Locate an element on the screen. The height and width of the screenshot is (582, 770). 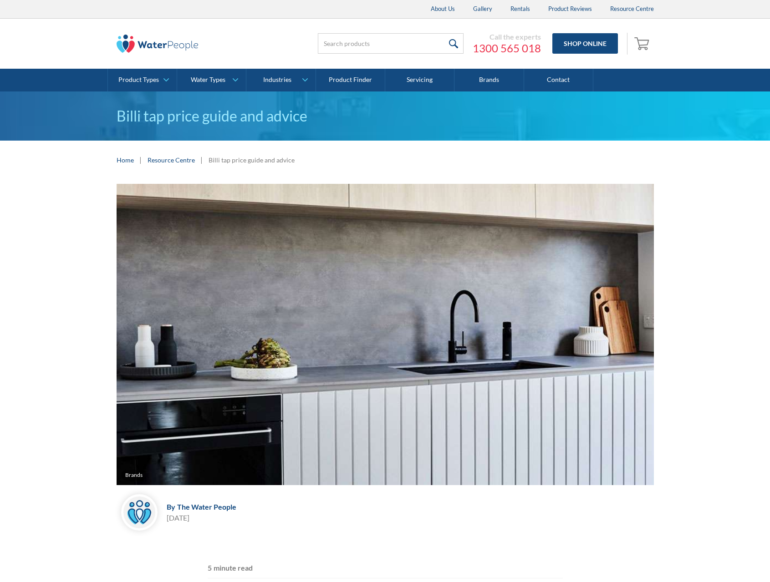
img: The Water People is located at coordinates (158, 44).